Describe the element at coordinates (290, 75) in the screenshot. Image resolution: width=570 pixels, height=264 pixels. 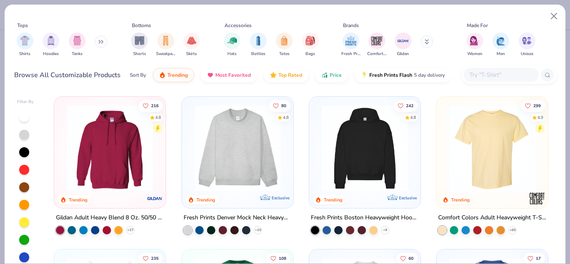
I see `span: Top Rated` at that location.